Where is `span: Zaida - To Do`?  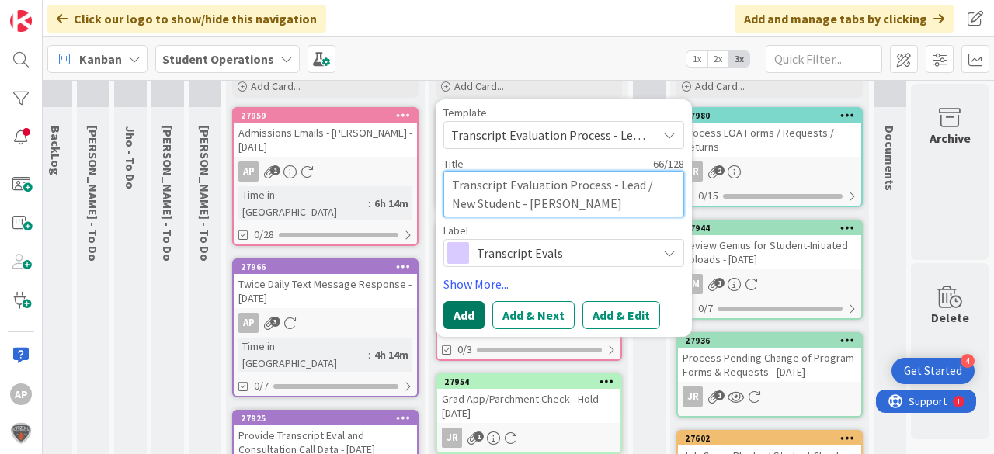 span: Zaida - To Do is located at coordinates (168, 193).